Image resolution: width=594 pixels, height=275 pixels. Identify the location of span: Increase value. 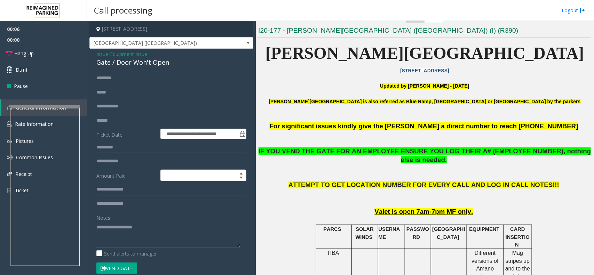
(241, 173).